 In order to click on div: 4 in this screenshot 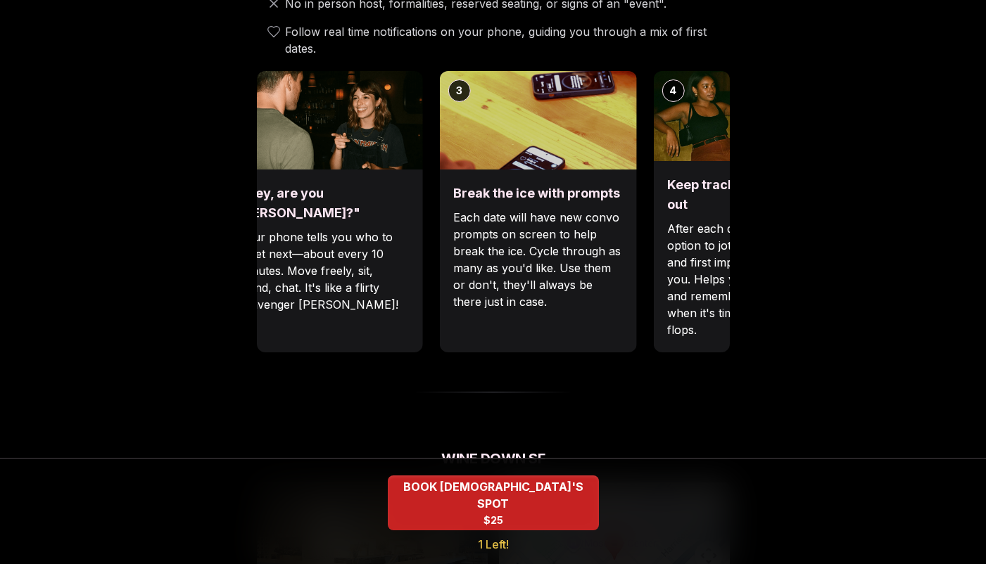, I will do `click(673, 91)`.